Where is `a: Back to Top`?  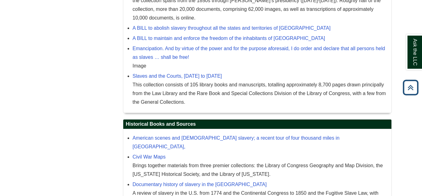 a: Back to Top is located at coordinates (411, 87).